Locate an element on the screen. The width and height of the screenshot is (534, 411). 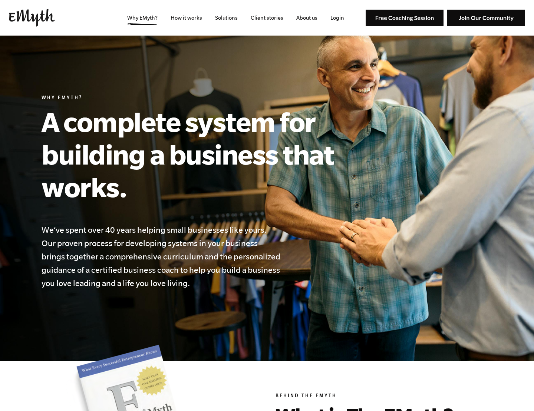
img: Join Our Community is located at coordinates (486, 18).